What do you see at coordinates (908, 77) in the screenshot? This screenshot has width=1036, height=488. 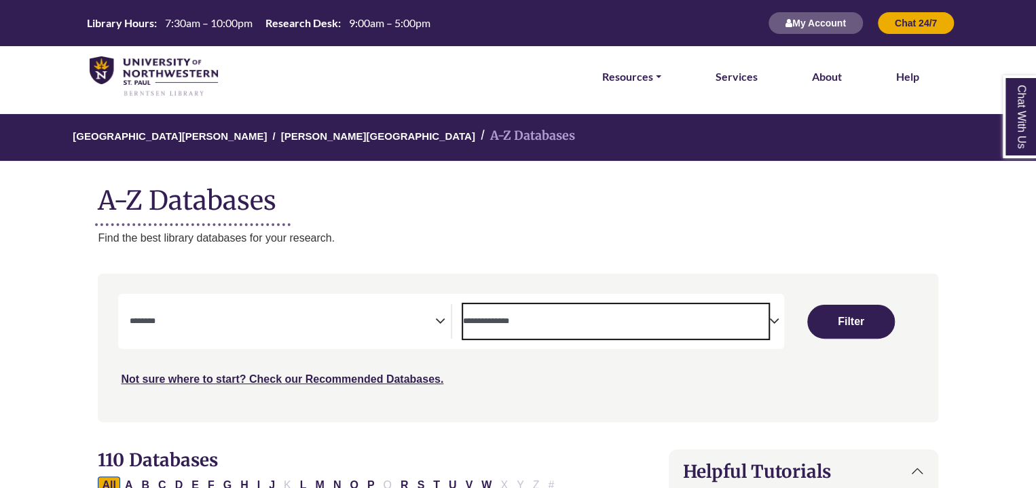 I see `a: Help` at bounding box center [908, 77].